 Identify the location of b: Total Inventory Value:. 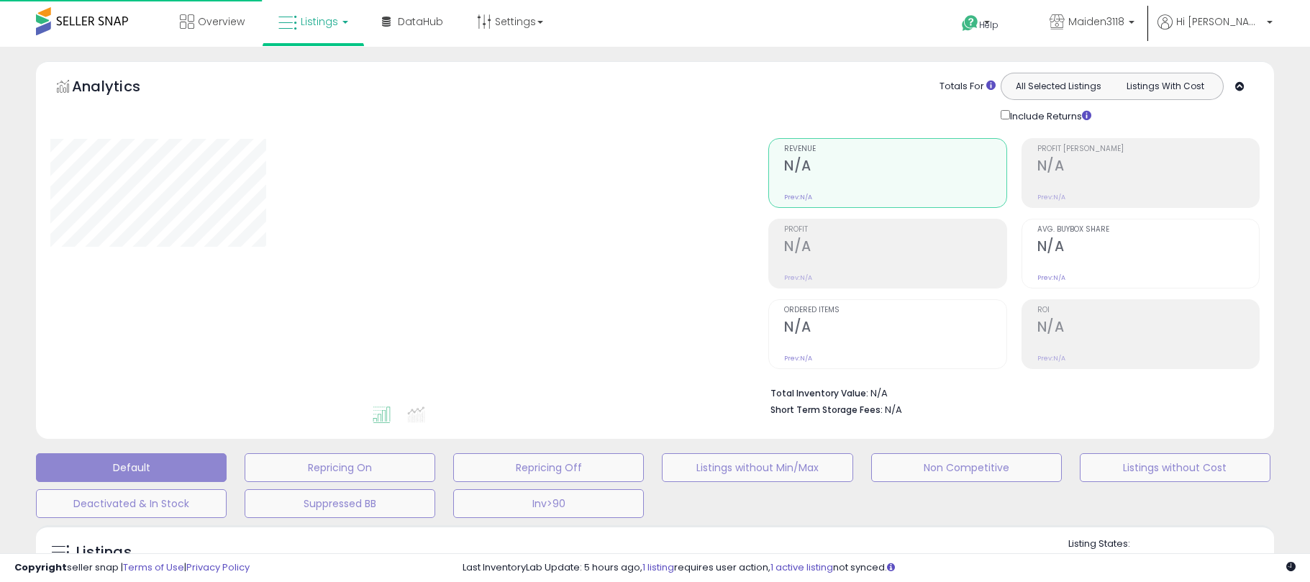
(820, 393).